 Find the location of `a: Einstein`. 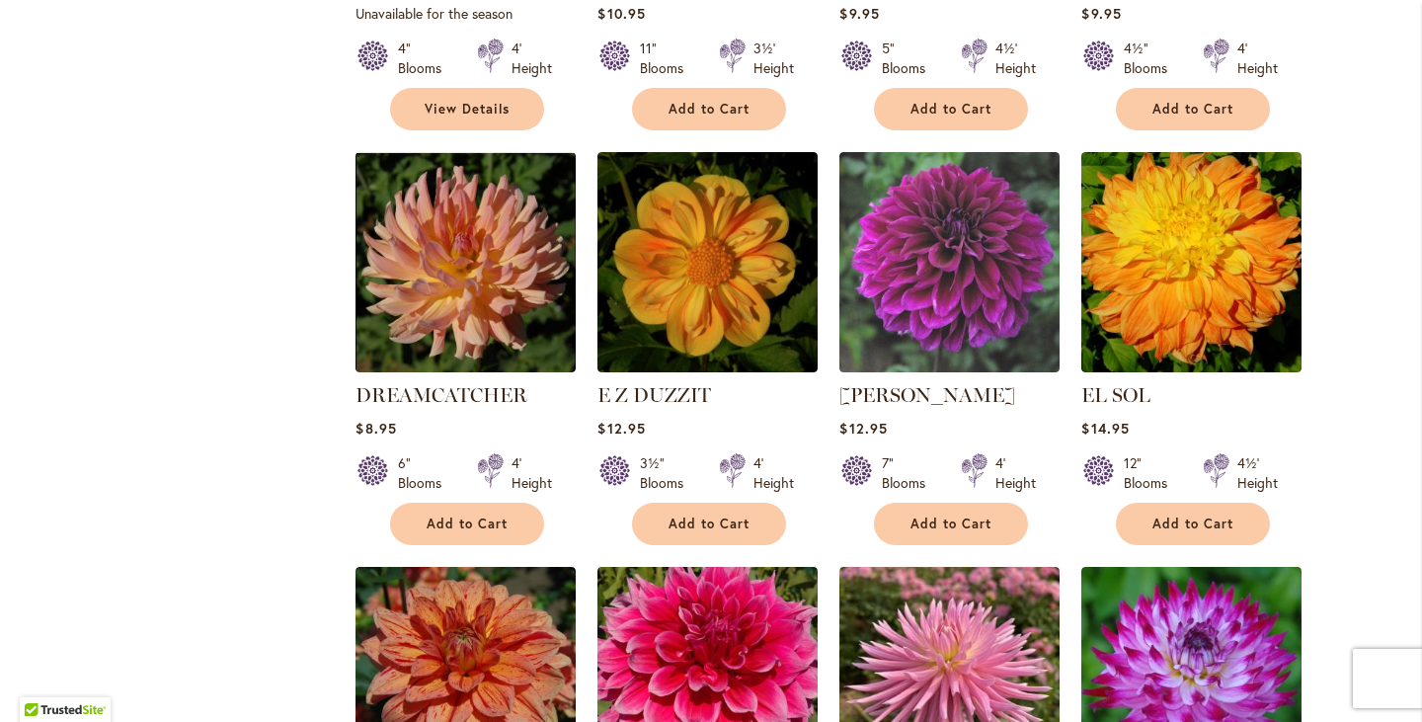

a: Einstein is located at coordinates (949, 366).